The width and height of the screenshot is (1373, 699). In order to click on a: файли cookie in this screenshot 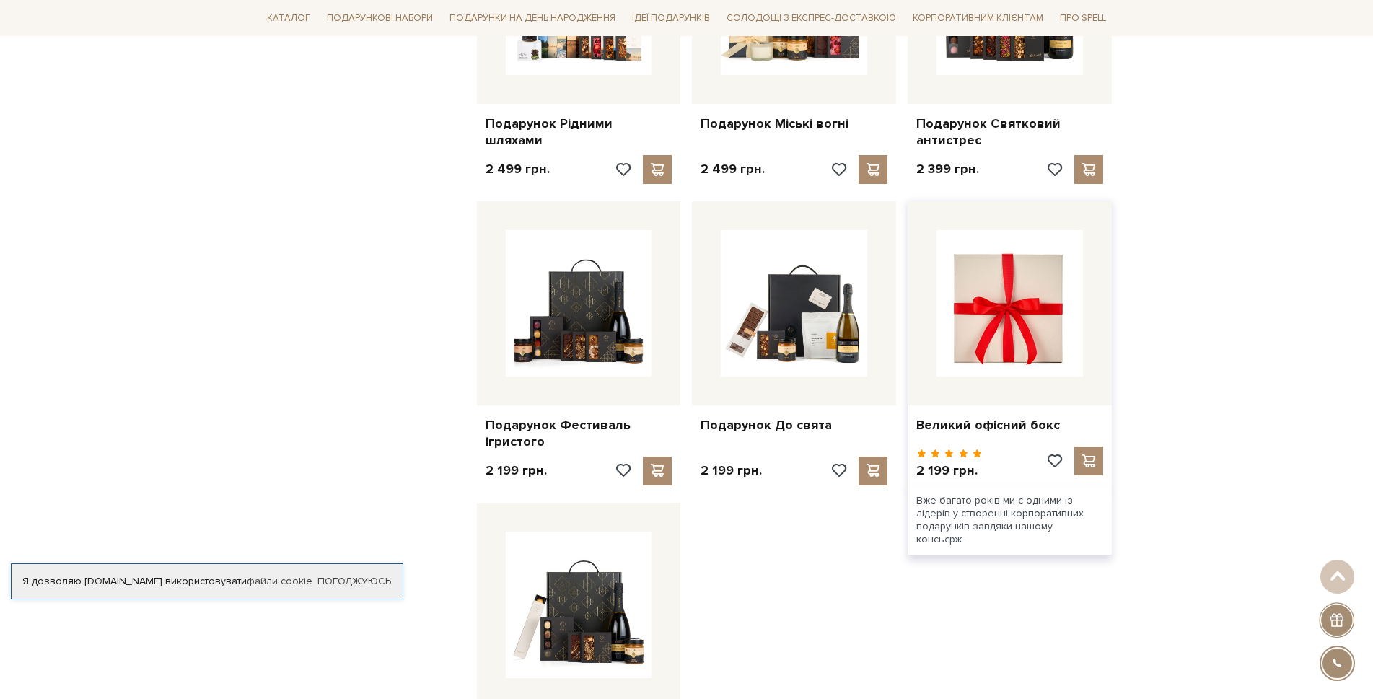, I will do `click(279, 581)`.